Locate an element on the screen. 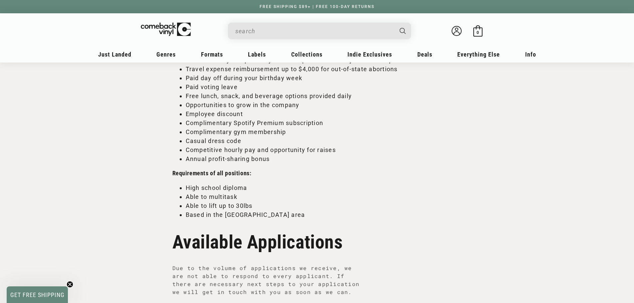 The height and width of the screenshot is (303, 634). span: Info is located at coordinates (530, 54).